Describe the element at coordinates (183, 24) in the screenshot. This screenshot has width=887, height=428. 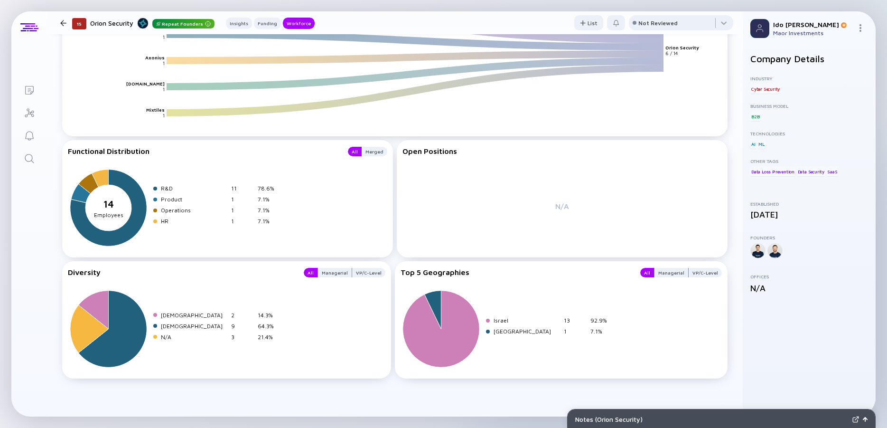
I see `div: Repeat Founders` at that location.